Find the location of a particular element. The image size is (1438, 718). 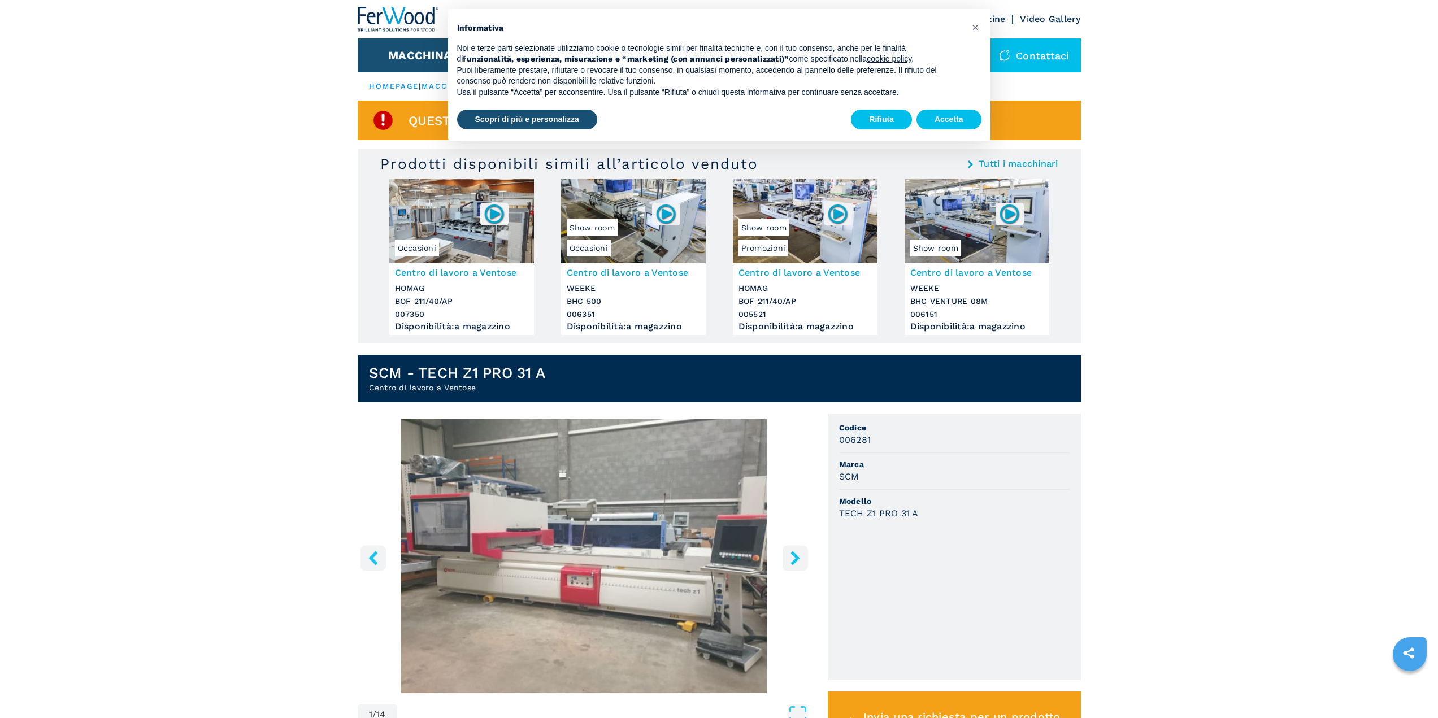

p: Puoi liberamente prestare, rifiutare o revocare il tuo consenso, in qualsiasi momento, accedendo ... is located at coordinates (710, 76).